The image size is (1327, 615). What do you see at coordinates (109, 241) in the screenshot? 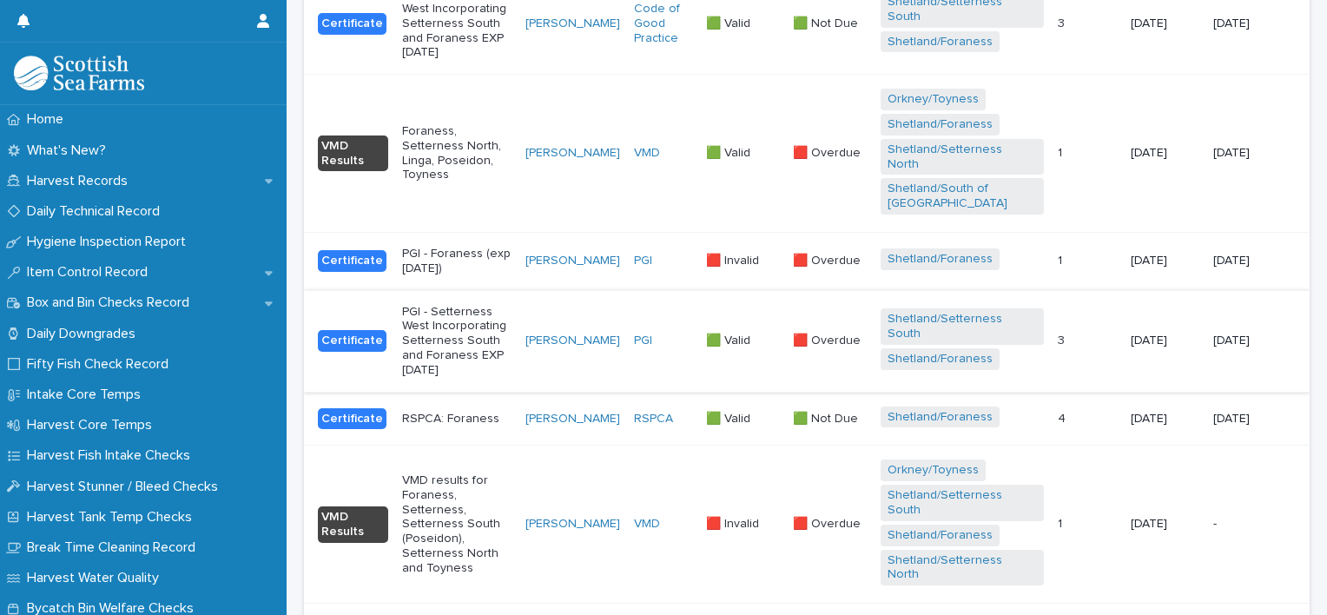
I see `p: Hygiene Inspection Report` at bounding box center [109, 241].